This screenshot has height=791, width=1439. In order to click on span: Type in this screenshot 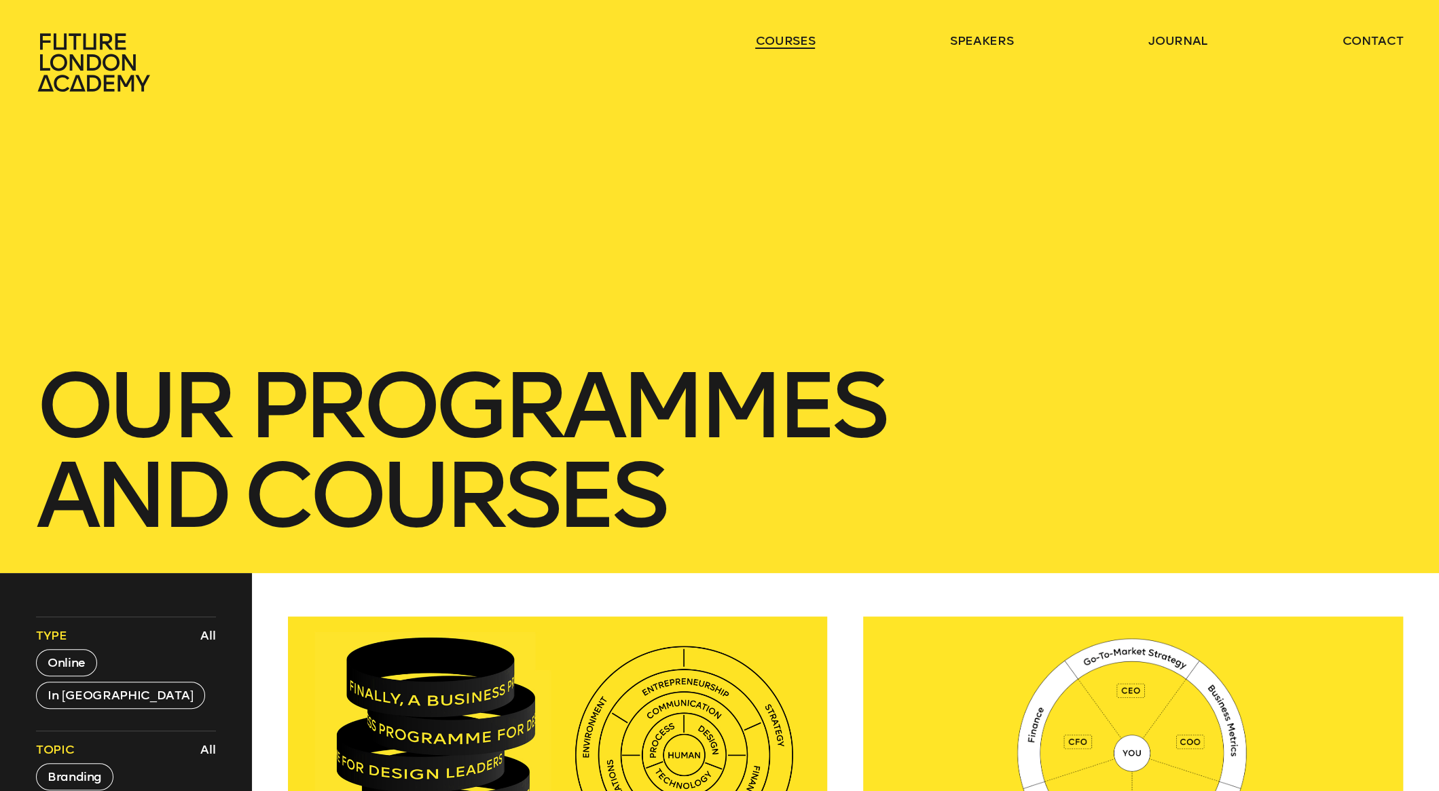, I will do `click(52, 636)`.